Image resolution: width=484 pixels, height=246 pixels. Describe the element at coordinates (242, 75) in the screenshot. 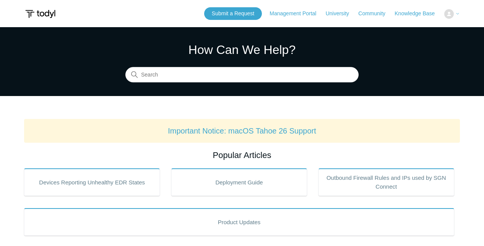

I see `input: Search` at that location.